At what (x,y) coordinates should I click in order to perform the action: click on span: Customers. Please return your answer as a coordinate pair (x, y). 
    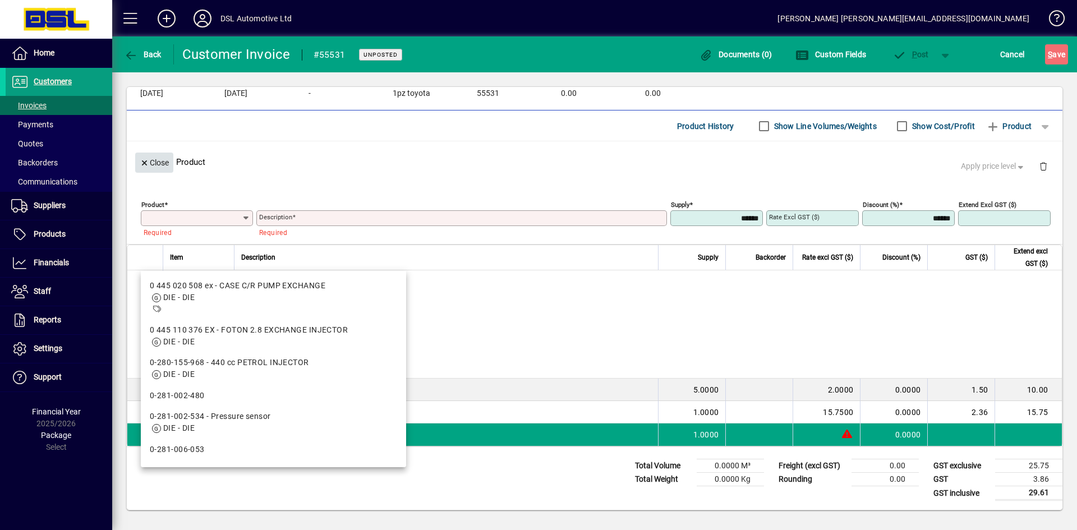
    Looking at the image, I should click on (53, 81).